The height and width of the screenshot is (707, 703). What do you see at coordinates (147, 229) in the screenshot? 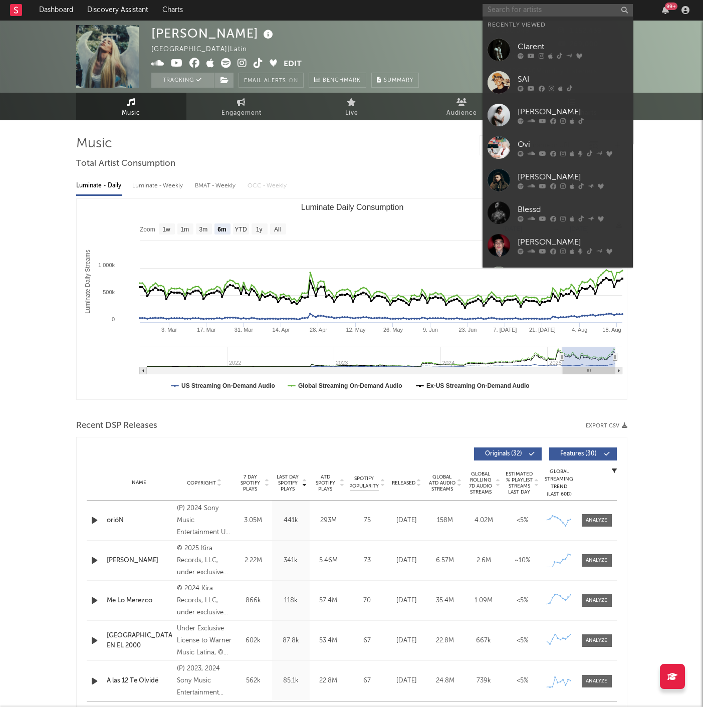
I see `text: Zoom` at bounding box center [147, 229].